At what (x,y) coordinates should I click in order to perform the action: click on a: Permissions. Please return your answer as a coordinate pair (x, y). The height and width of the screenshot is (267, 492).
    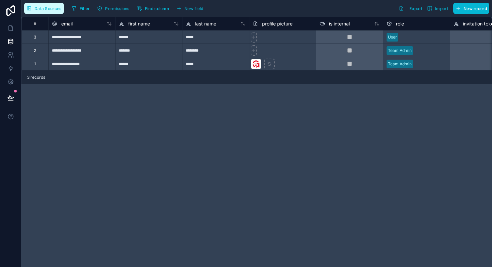
    Looking at the image, I should click on (115, 8).